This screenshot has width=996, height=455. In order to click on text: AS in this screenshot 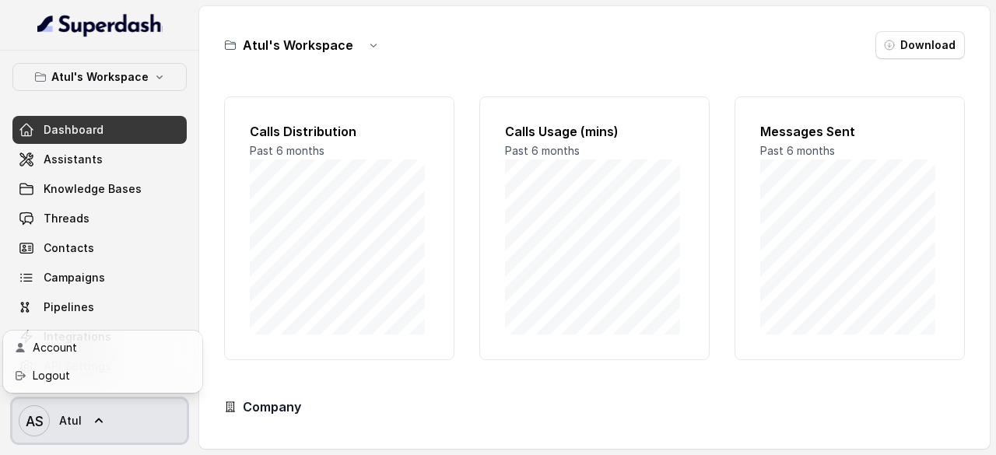, I will do `click(34, 421)`.